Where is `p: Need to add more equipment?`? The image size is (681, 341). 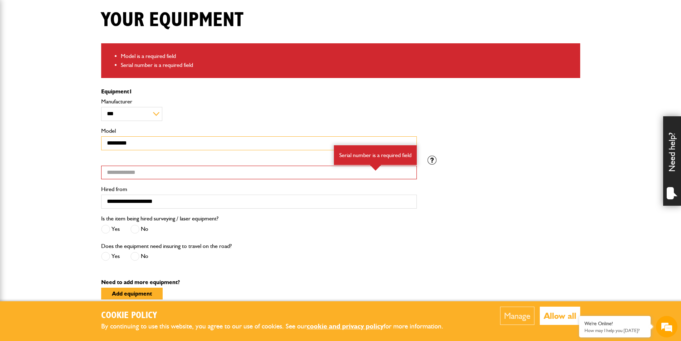 p: Need to add more equipment? is located at coordinates (341, 282).